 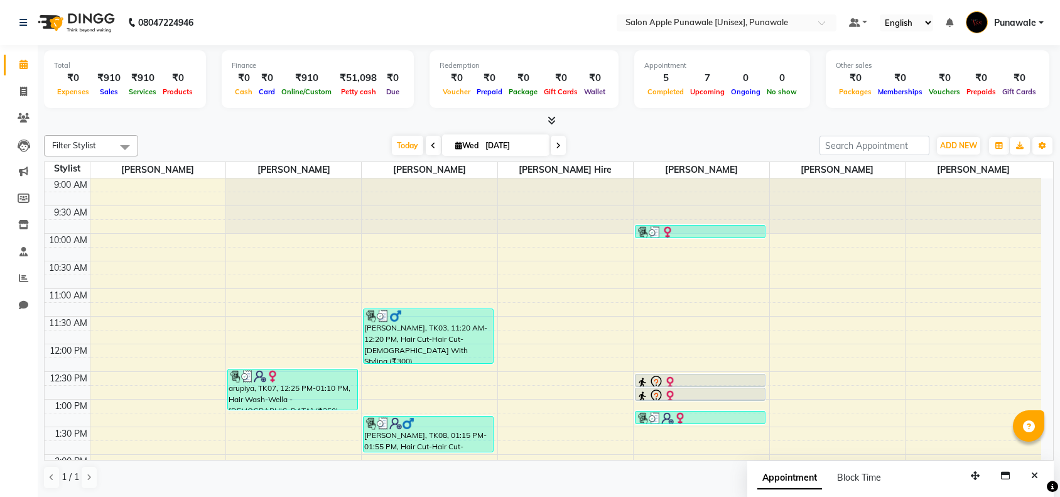 What do you see at coordinates (900, 92) in the screenshot?
I see `span: Memberships` at bounding box center [900, 92].